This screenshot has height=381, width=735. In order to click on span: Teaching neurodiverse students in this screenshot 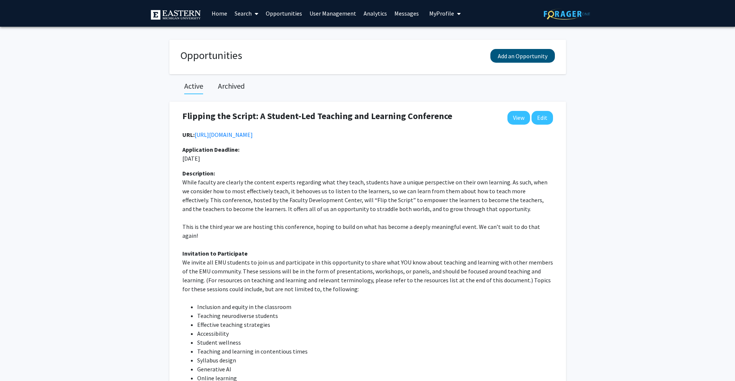, I will do `click(238, 316)`.